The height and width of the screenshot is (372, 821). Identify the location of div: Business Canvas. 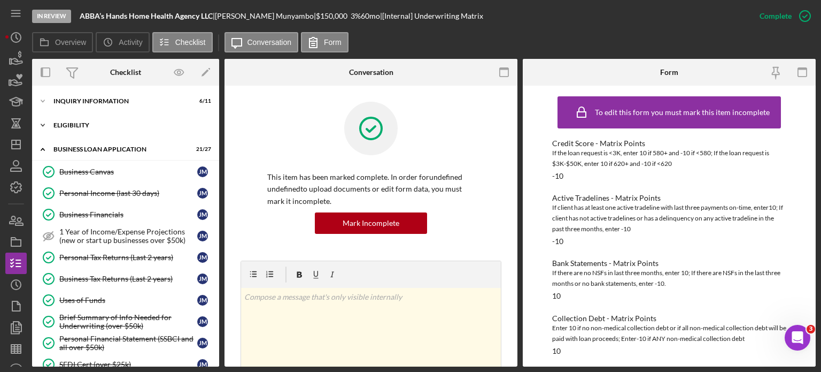
(128, 172).